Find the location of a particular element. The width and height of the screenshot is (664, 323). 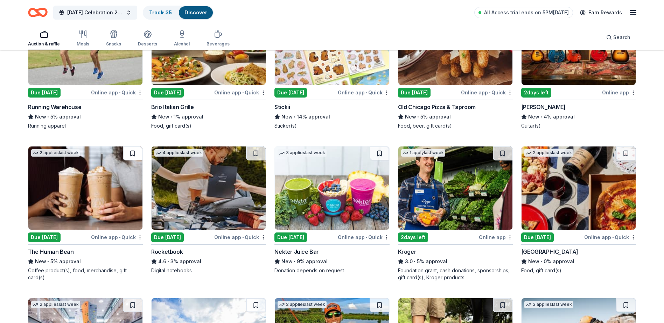

img: Image for North Italia is located at coordinates (579, 188).